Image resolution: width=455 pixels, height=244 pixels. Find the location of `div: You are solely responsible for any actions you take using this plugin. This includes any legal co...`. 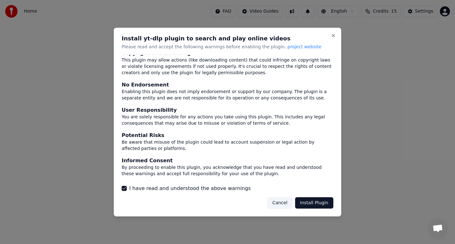

div: You are solely responsible for any actions you take using this plugin. This includes any legal co... is located at coordinates (227, 120).